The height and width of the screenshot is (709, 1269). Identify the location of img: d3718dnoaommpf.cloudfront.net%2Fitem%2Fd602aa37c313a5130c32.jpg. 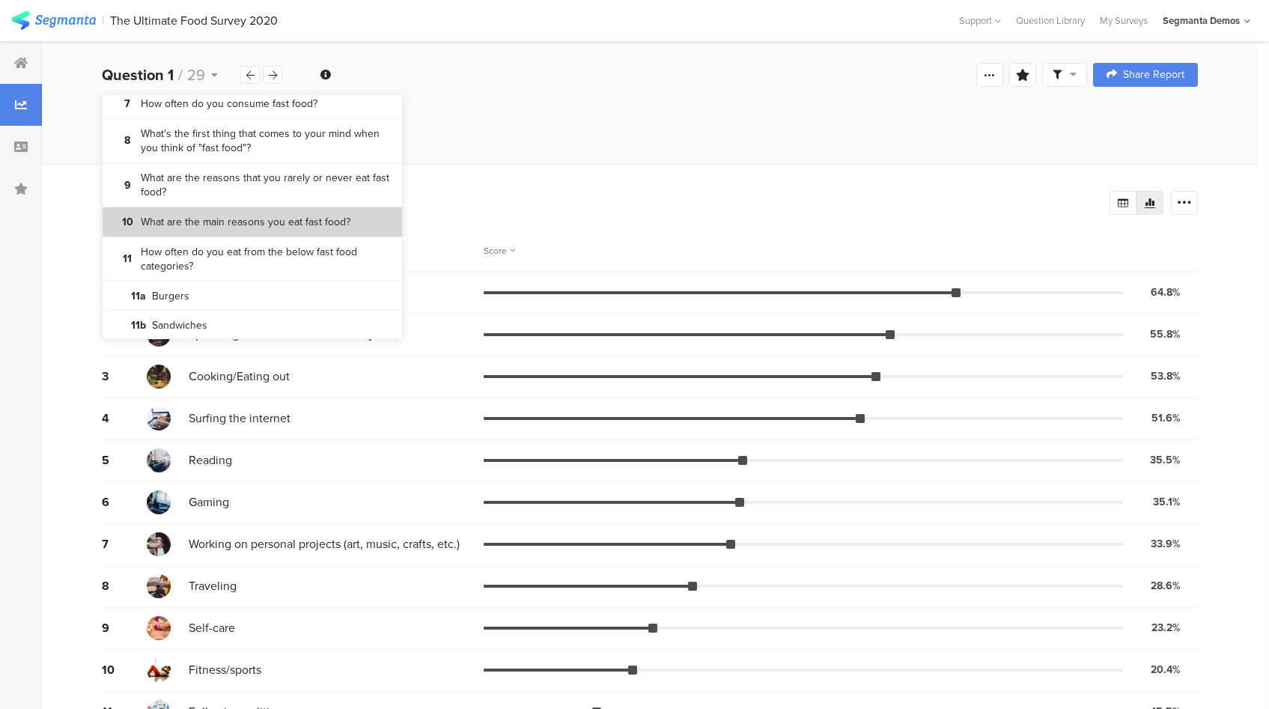
(159, 670).